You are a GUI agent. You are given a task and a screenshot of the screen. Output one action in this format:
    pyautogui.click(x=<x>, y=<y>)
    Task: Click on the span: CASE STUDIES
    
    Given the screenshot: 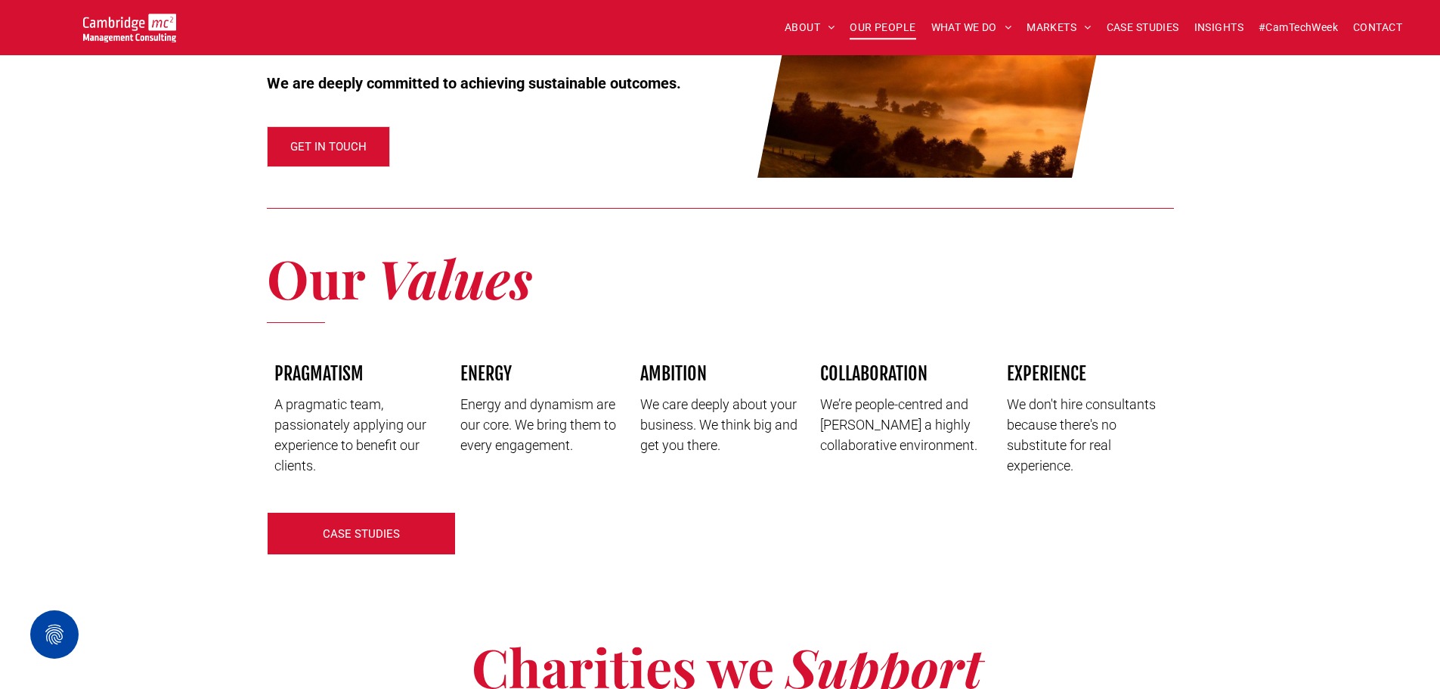 What is the action you would take?
    pyautogui.click(x=361, y=534)
    